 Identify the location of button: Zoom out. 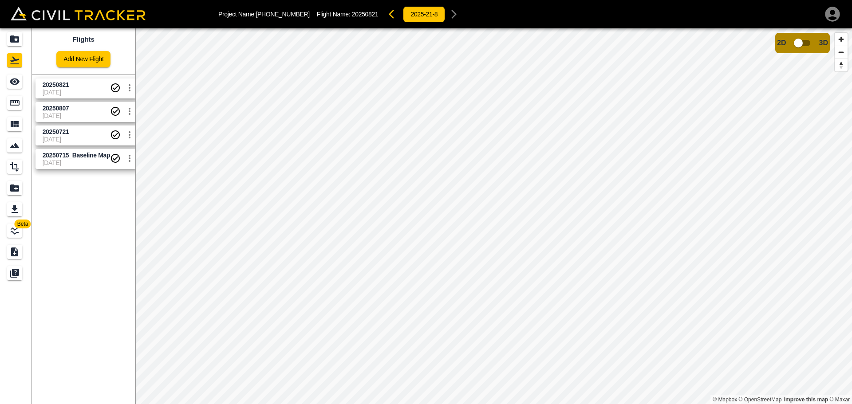
(841, 52).